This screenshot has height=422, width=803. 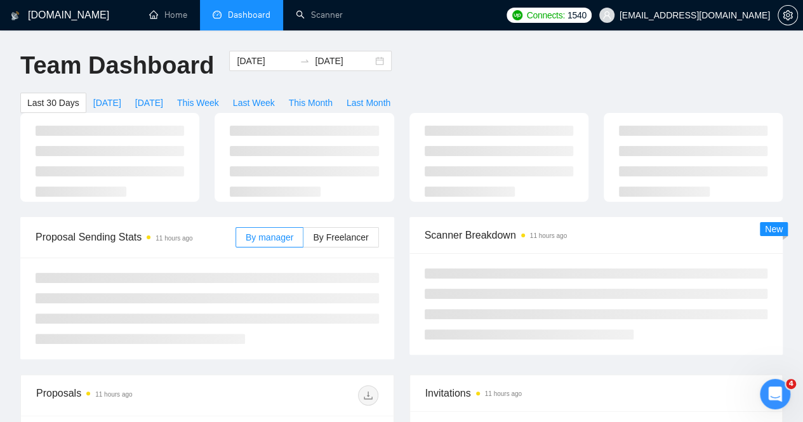 I want to click on h1: Team Dashboard, so click(x=117, y=65).